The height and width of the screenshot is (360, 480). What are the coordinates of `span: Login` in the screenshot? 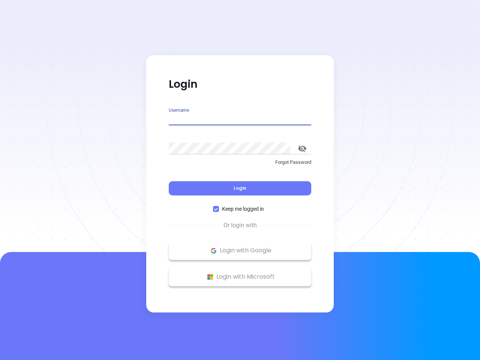 It's located at (240, 188).